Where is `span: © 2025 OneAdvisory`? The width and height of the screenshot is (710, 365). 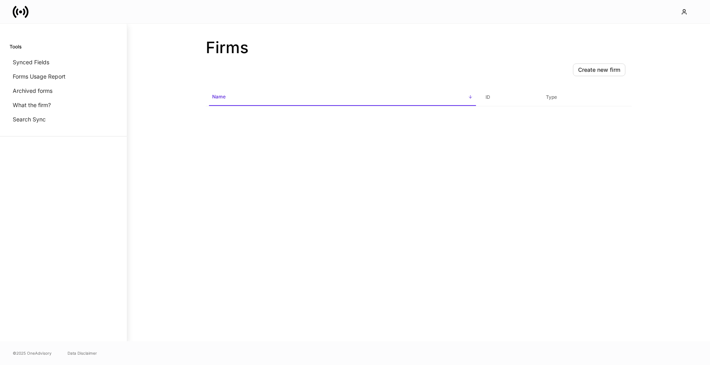 span: © 2025 OneAdvisory is located at coordinates (32, 354).